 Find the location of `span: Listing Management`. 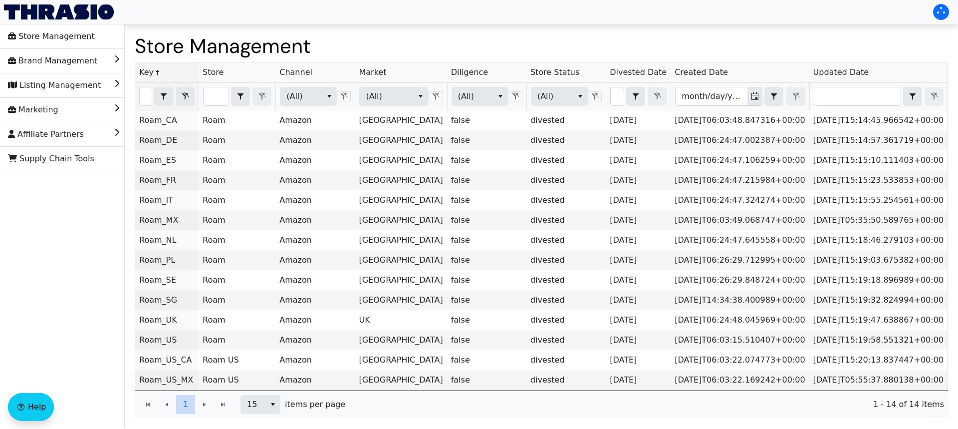

span: Listing Management is located at coordinates (54, 85).